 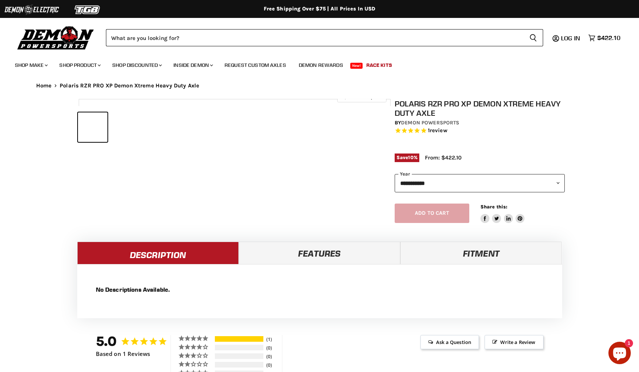 I want to click on inbox-online-store-chat: Shopify online store chat, so click(x=620, y=353).